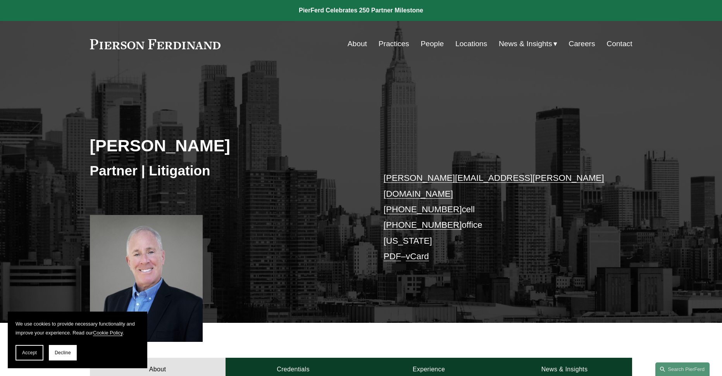  What do you see at coordinates (226, 171) in the screenshot?
I see `h3: Partner | Litigation` at bounding box center [226, 171].